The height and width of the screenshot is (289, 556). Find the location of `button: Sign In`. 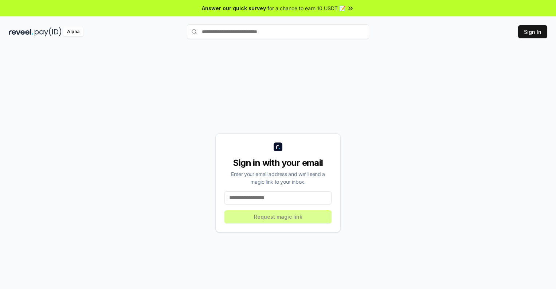

button: Sign In is located at coordinates (533, 32).